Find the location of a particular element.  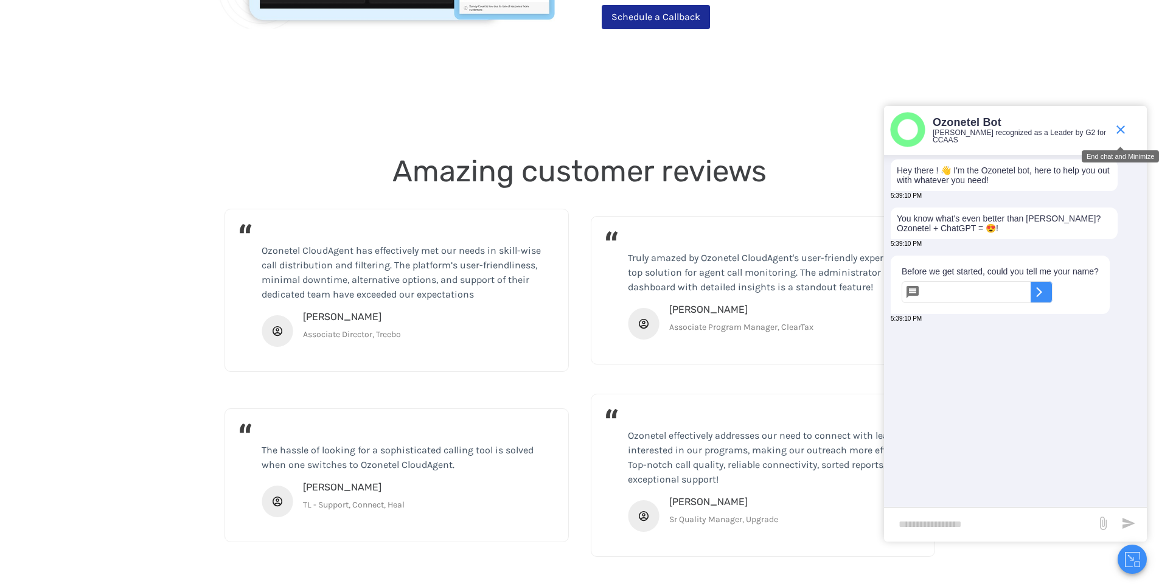

span: Truly amazed by Ozonetel CloudAgent's user-friendly experience, a top solution for agent call mon... is located at coordinates (772, 272).